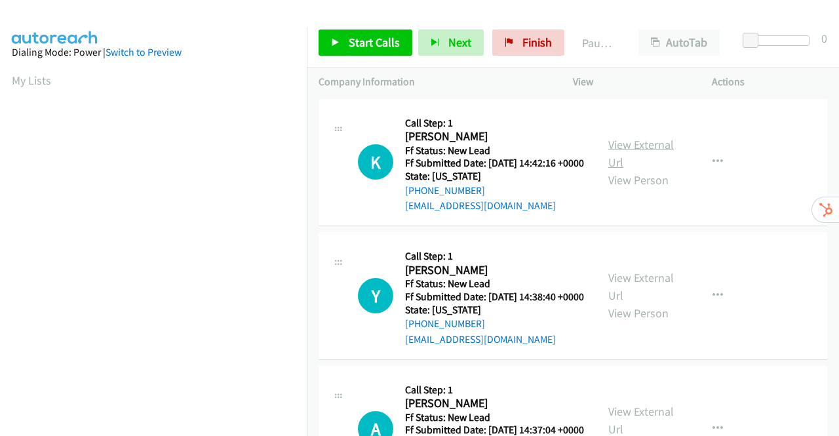  What do you see at coordinates (769, 82) in the screenshot?
I see `p: Actions` at bounding box center [769, 82].